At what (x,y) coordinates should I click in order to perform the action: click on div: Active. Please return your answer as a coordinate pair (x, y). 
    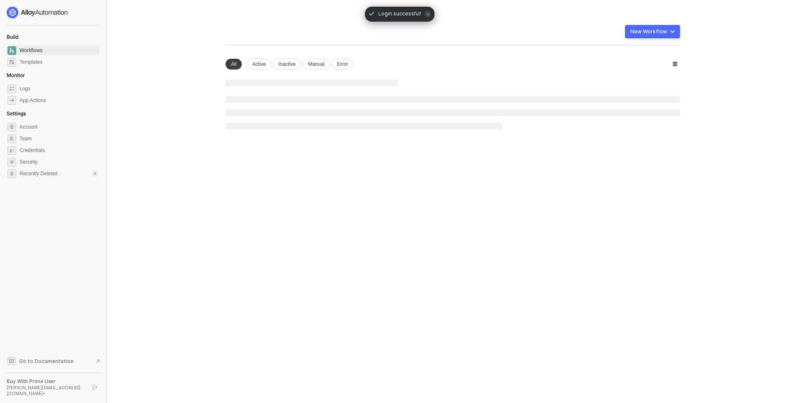
    Looking at the image, I should click on (259, 64).